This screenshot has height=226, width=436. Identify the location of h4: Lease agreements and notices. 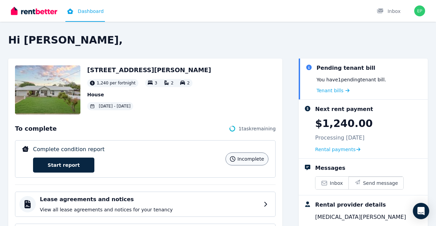
(150, 200).